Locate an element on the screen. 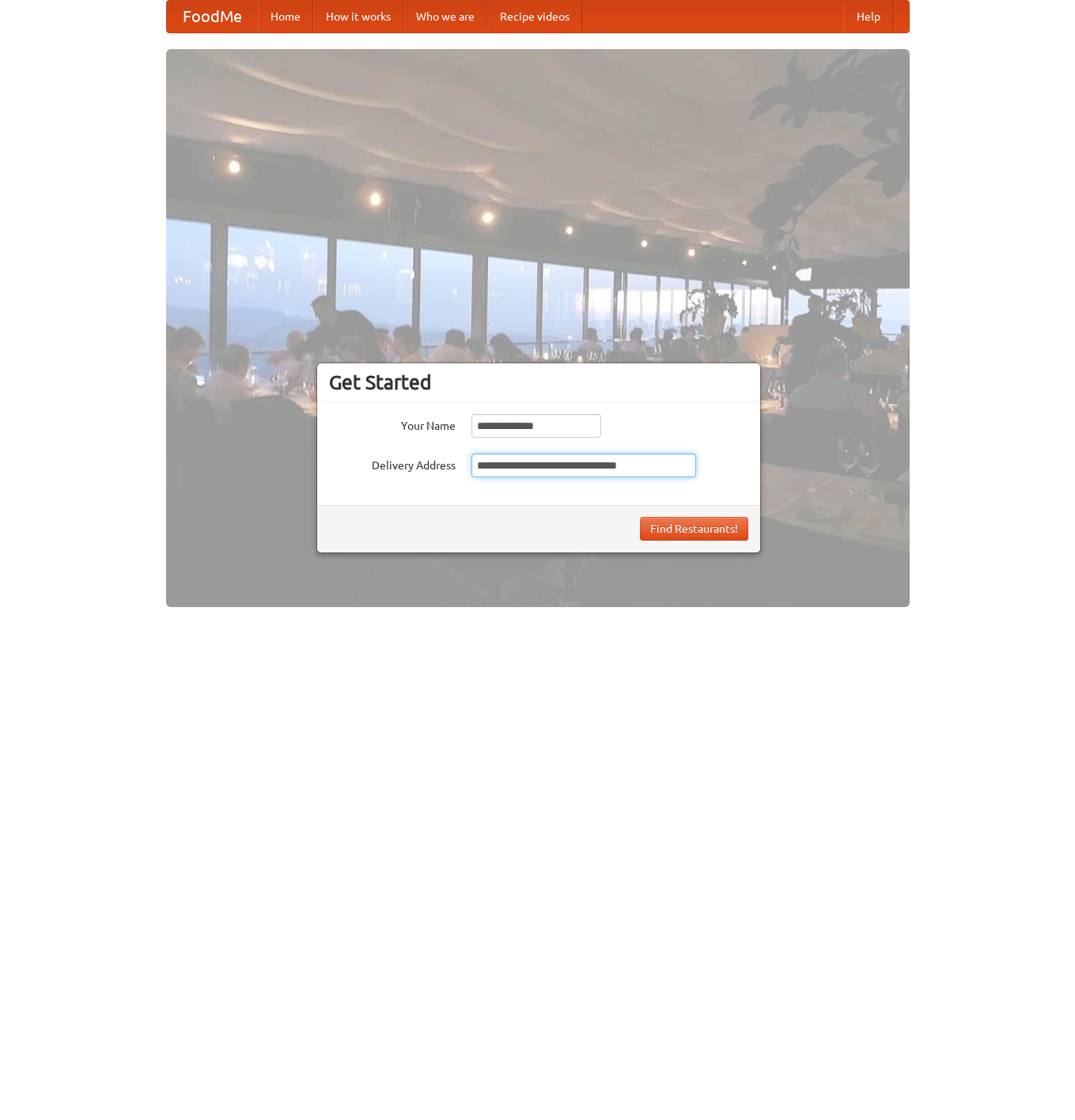 This screenshot has height=1120, width=1075. a: How it works is located at coordinates (358, 16).